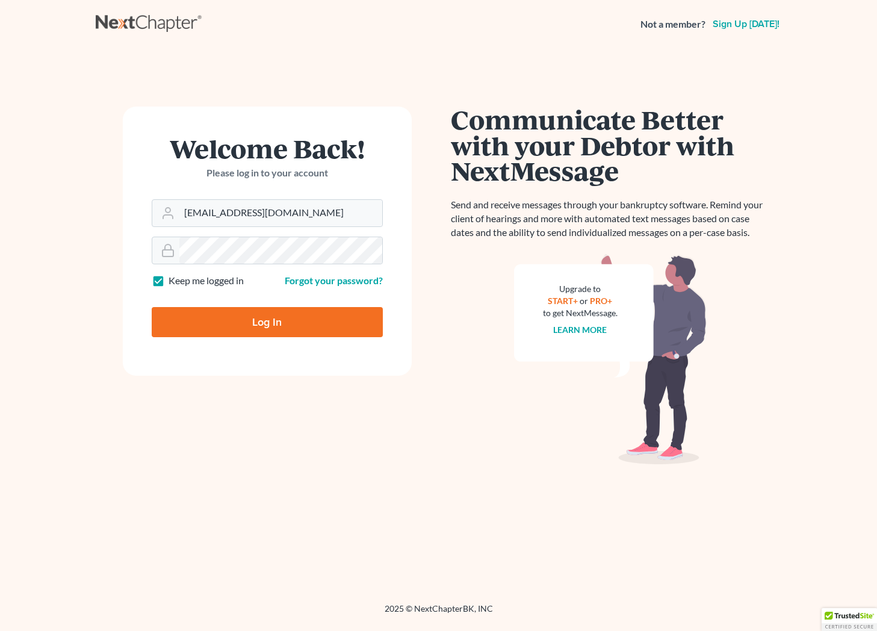  Describe the element at coordinates (610, 359) in the screenshot. I see `img: nextmessage_bg-59042aed3d76b12b5cd301f8e5b87938c9018125f34e5fa2b7a6b67550977c72.svg` at that location.